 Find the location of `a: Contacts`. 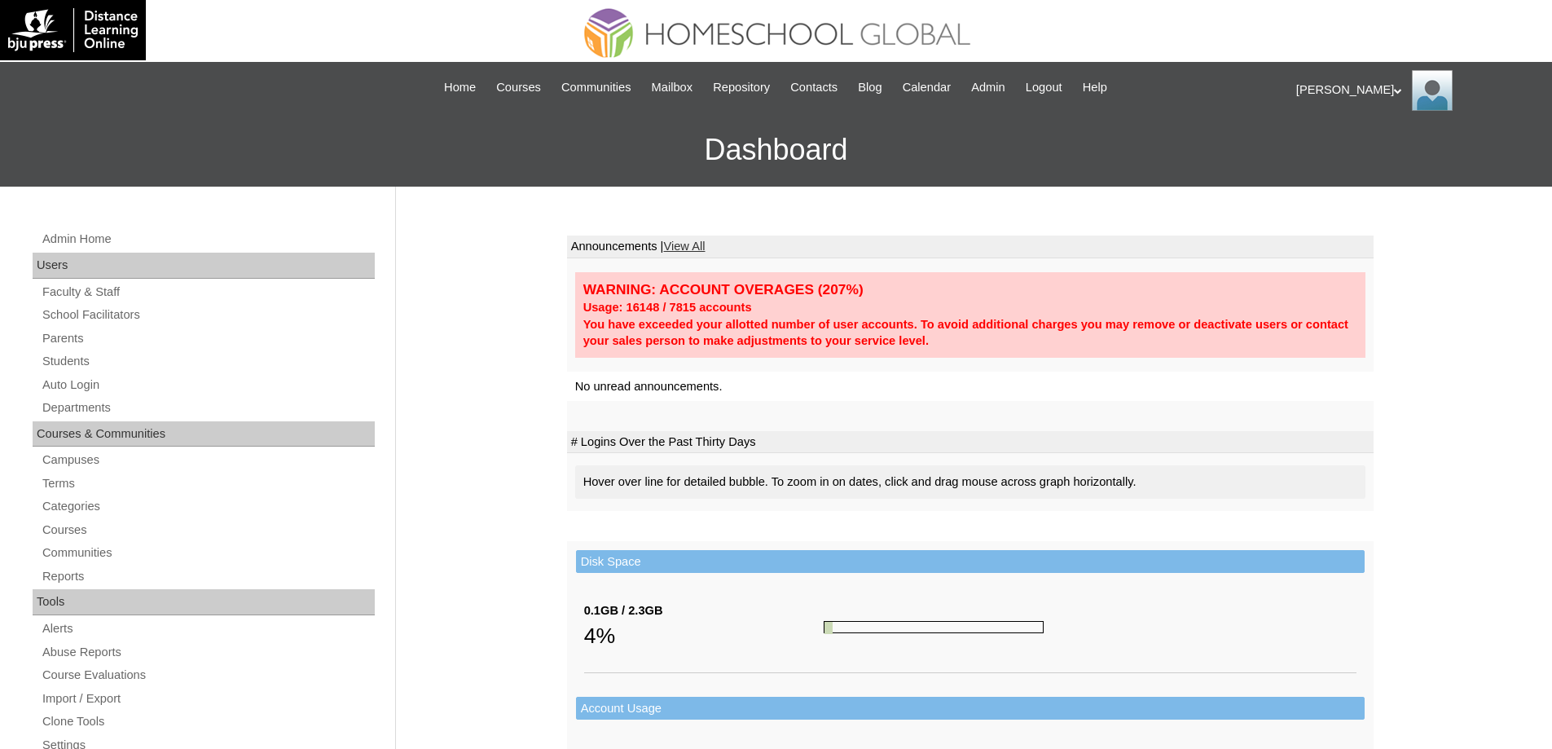

a: Contacts is located at coordinates (814, 87).